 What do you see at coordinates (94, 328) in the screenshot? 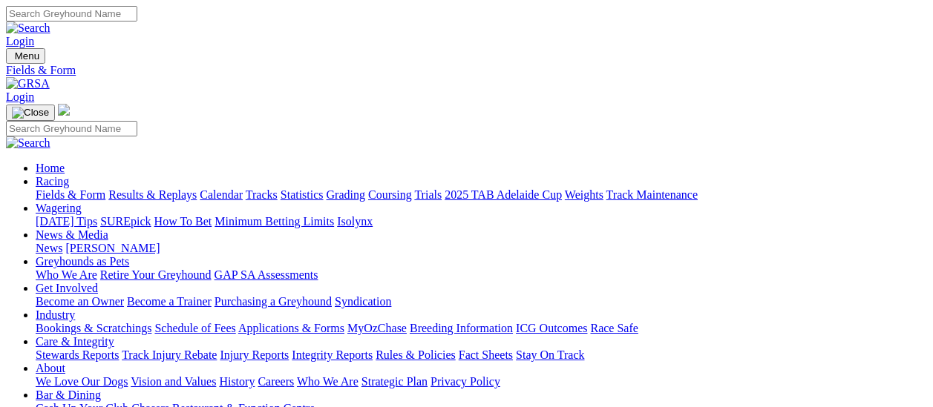
I see `a: Bookings & Scratchings` at bounding box center [94, 328].